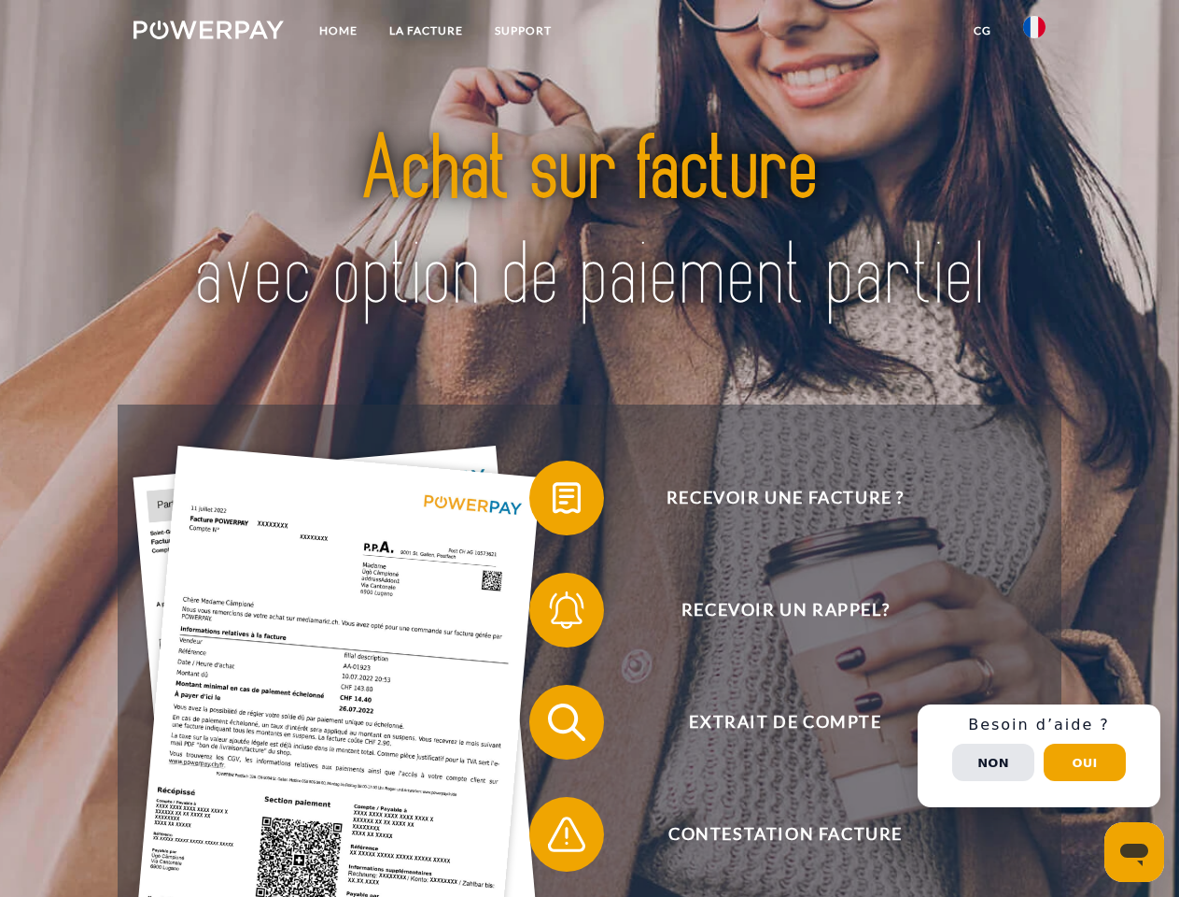 This screenshot has height=897, width=1179. I want to click on a: Support, so click(523, 31).